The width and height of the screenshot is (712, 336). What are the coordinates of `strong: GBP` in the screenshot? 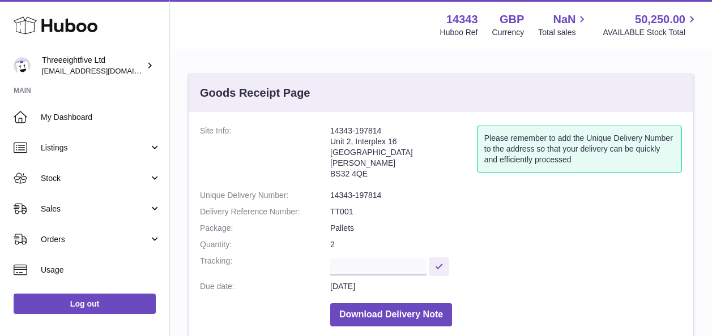 It's located at (511, 19).